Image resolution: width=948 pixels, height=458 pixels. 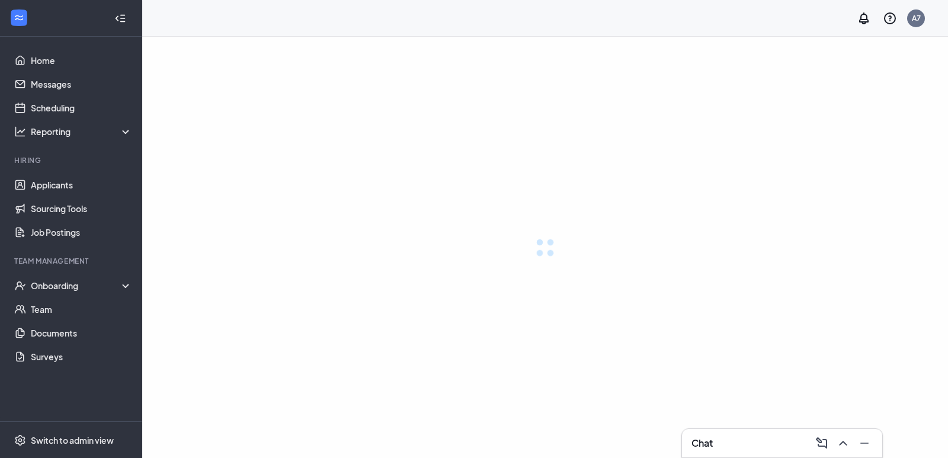 What do you see at coordinates (20, 286) in the screenshot?
I see `svg: UserCheck` at bounding box center [20, 286].